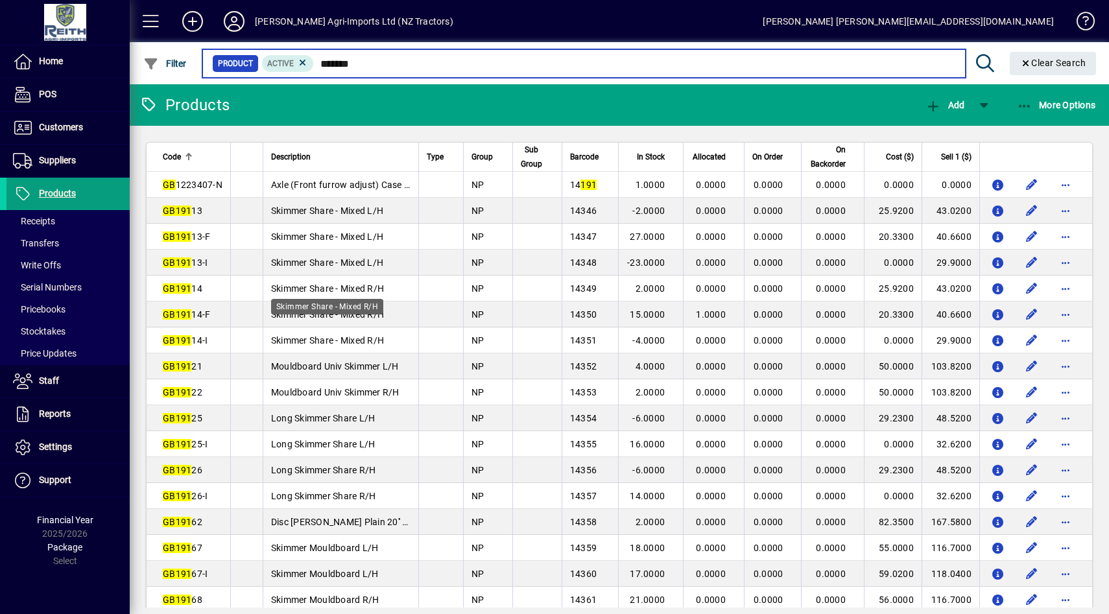 The image size is (1109, 614). I want to click on td: 55.0000, so click(893, 548).